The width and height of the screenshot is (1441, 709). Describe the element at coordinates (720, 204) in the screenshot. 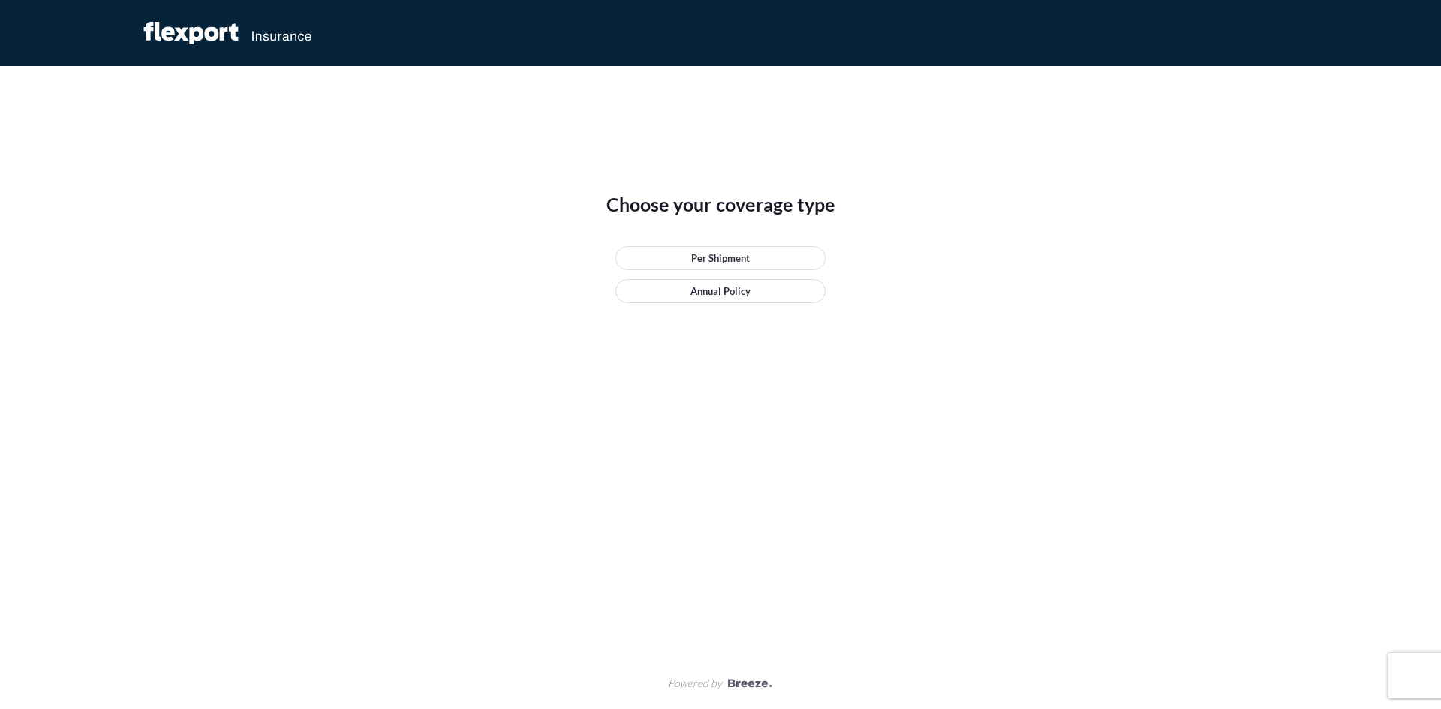

I see `span: Choose your coverage type` at that location.